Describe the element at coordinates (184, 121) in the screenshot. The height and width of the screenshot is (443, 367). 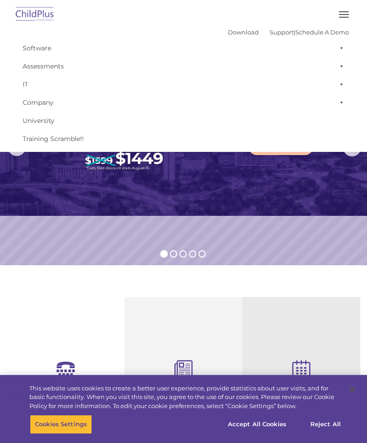
I see `a: University` at that location.